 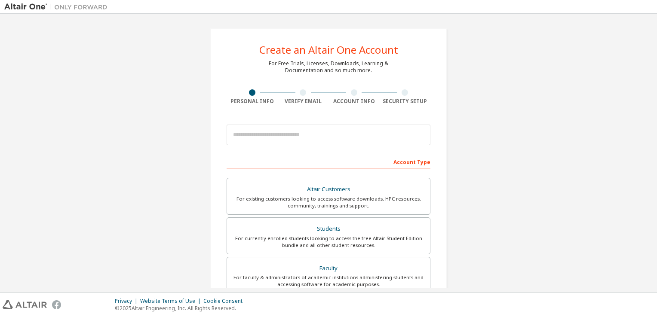 What do you see at coordinates (329, 229) in the screenshot?
I see `div: Students` at bounding box center [329, 229].